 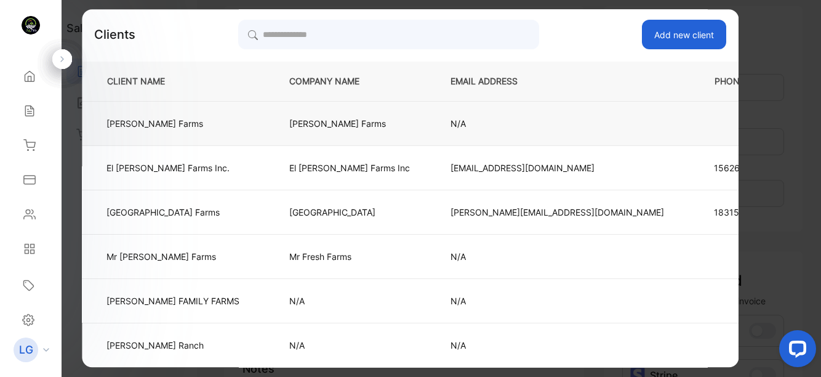 What do you see at coordinates (746, 81) in the screenshot?
I see `p: PHONE NUMBER` at bounding box center [746, 81].